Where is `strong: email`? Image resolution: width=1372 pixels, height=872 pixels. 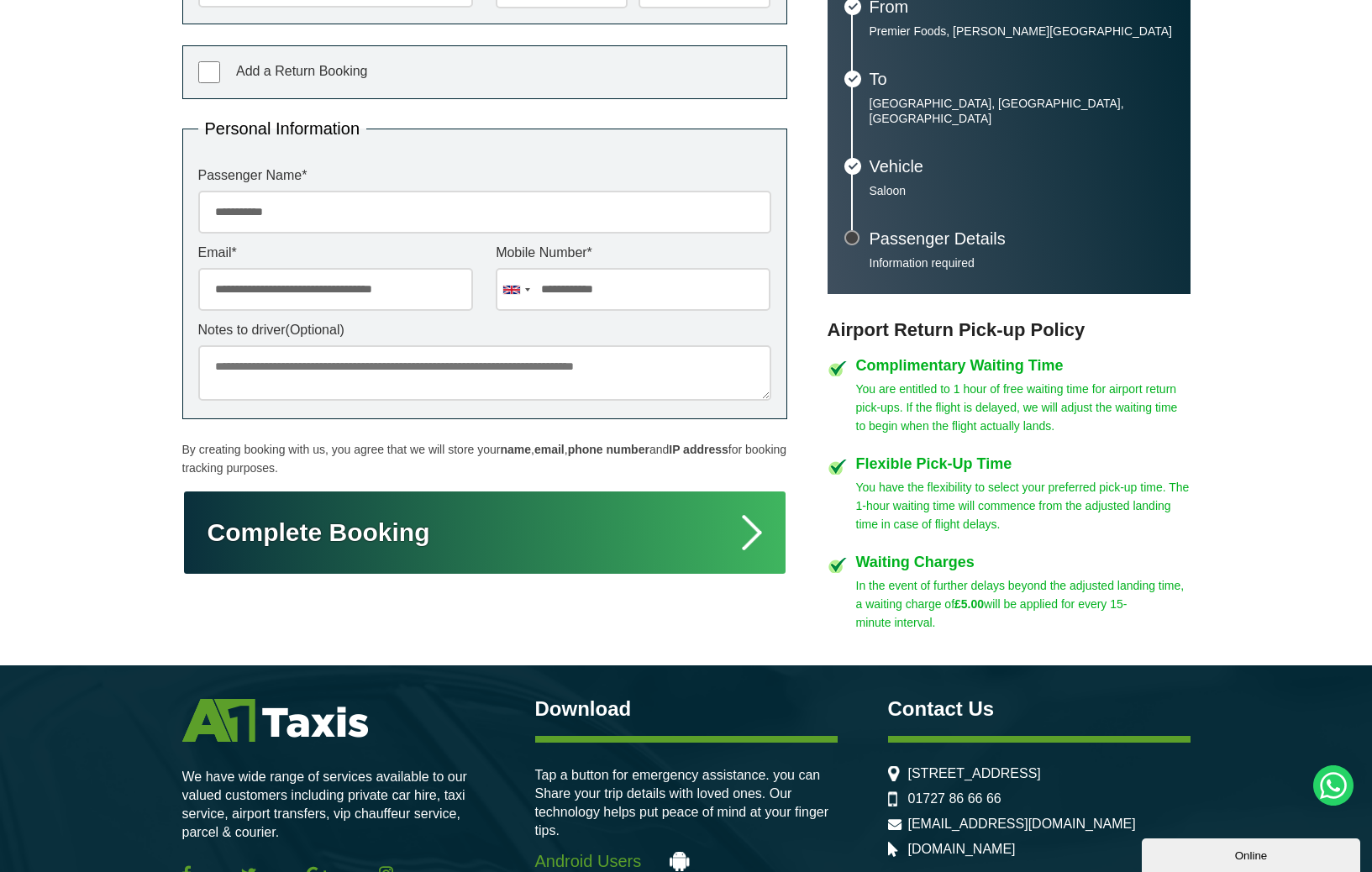
strong: email is located at coordinates (549, 449).